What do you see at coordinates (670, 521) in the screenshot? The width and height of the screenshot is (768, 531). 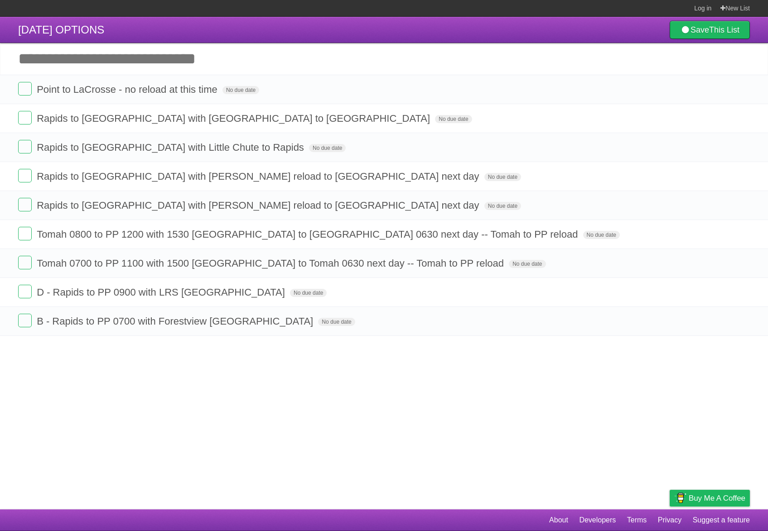 I see `a: Privacy` at bounding box center [670, 521].